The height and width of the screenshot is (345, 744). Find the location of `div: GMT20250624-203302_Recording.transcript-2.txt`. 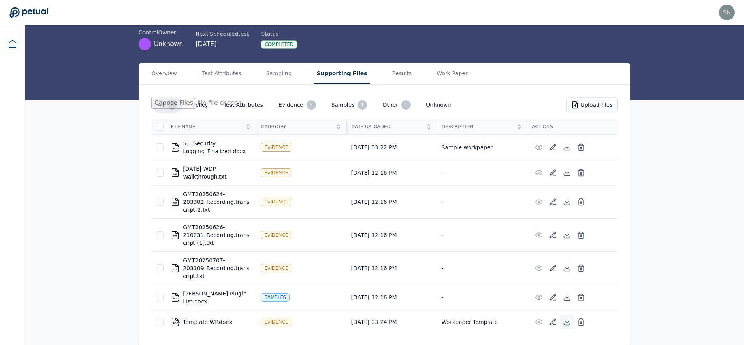

div: GMT20250624-203302_Recording.transcript-2.txt is located at coordinates (211, 202).